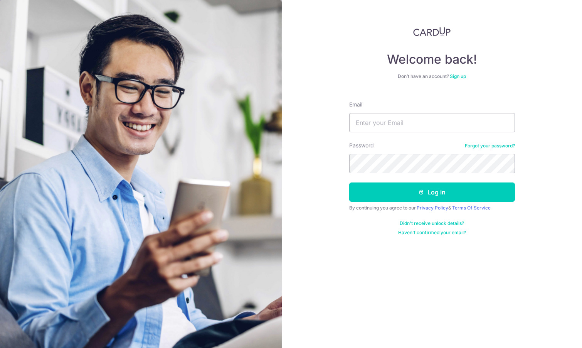  I want to click on a: Terms Of Service, so click(472, 208).